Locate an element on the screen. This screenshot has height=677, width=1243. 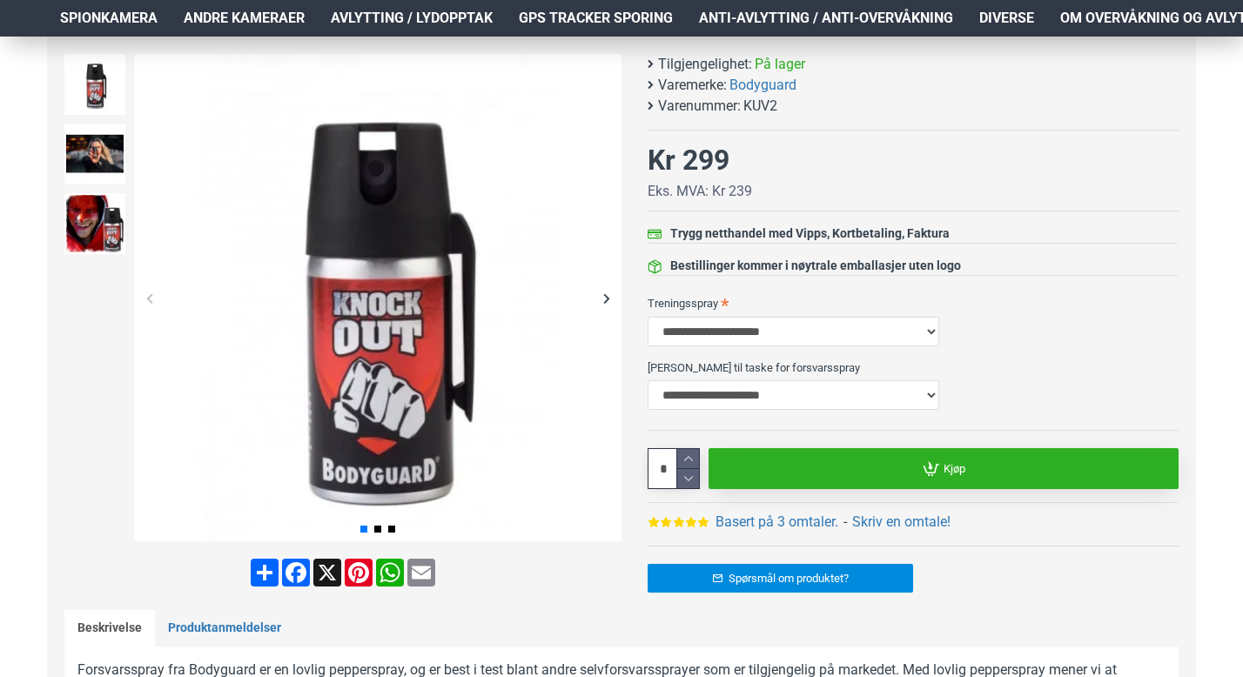
a: Bodyguard is located at coordinates (762, 85).